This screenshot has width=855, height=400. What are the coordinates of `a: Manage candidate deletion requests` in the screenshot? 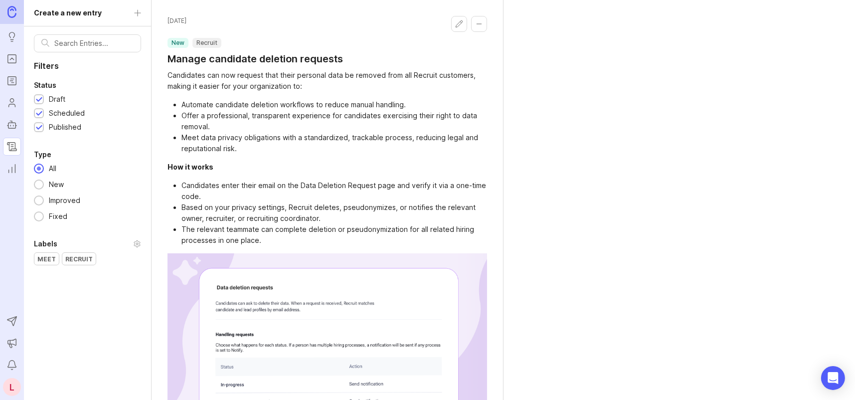 It's located at (255, 59).